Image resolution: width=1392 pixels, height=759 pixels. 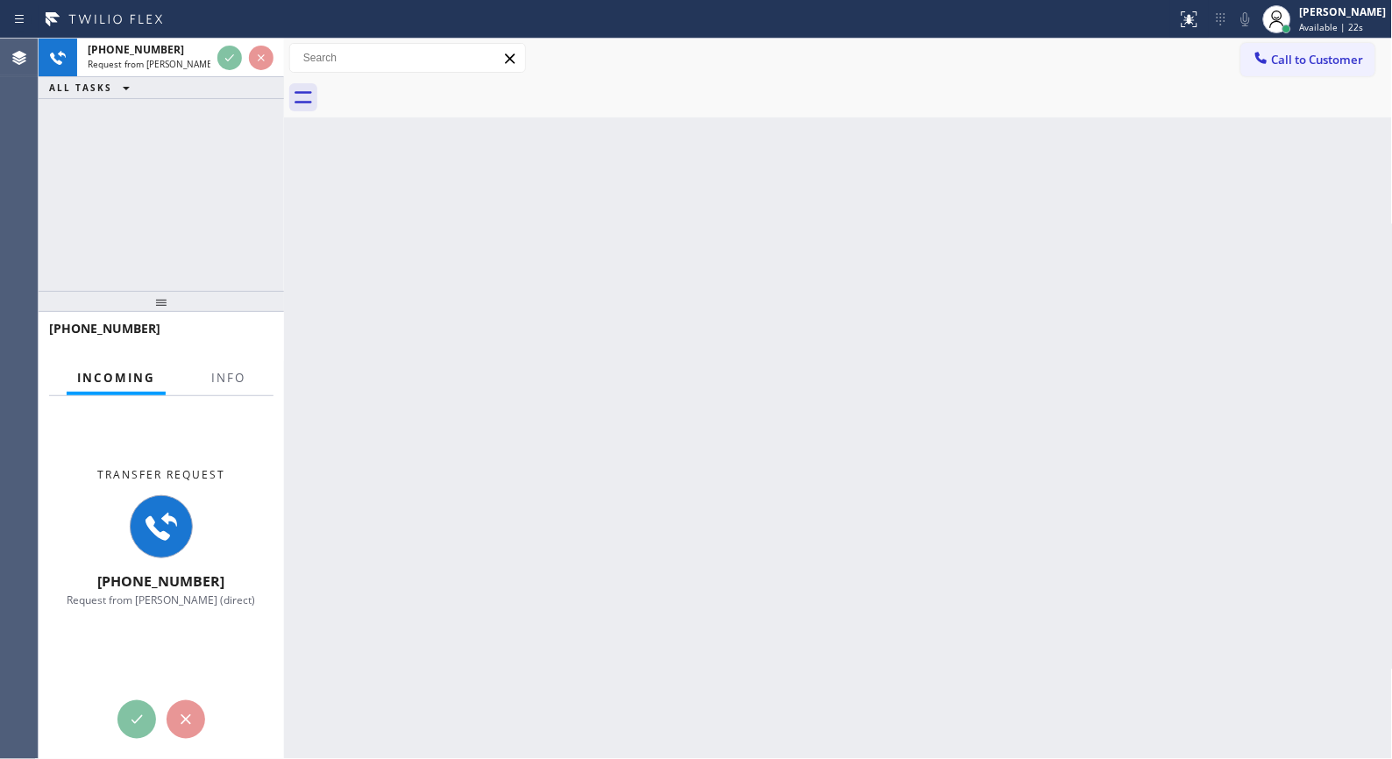 What do you see at coordinates (228, 378) in the screenshot?
I see `span: Info` at bounding box center [228, 378].